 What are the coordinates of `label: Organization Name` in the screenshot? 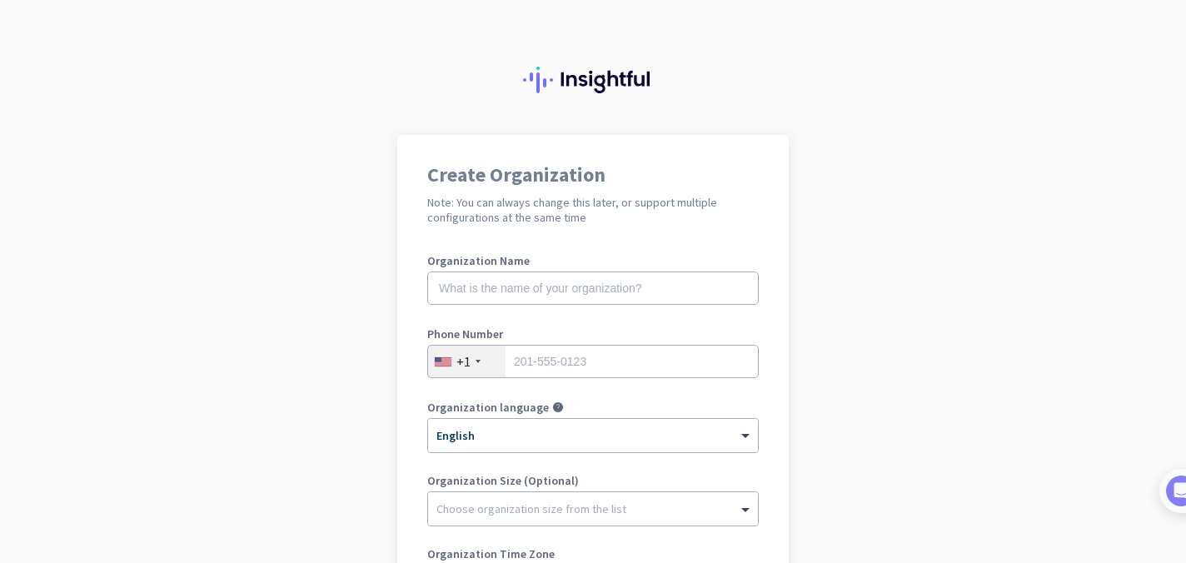 It's located at (593, 261).